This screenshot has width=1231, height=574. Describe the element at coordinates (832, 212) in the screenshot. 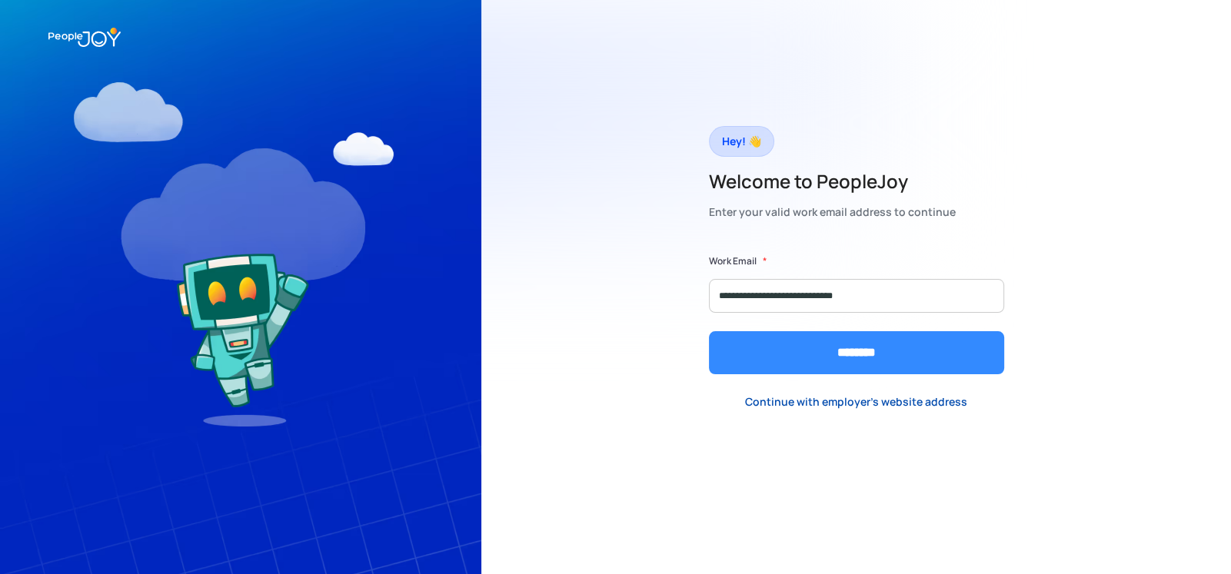

I see `div: Enter your valid work email address to continue` at that location.